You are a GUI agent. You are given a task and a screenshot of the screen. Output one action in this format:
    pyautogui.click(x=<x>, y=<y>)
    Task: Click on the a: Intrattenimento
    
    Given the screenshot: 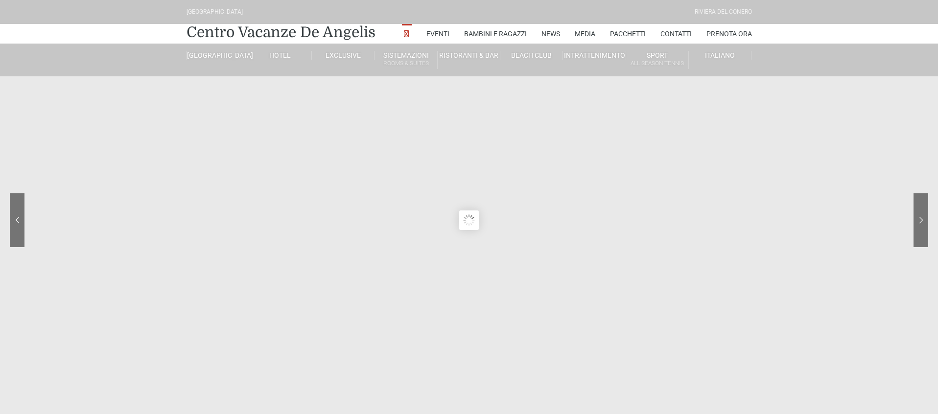 What is the action you would take?
    pyautogui.click(x=594, y=55)
    